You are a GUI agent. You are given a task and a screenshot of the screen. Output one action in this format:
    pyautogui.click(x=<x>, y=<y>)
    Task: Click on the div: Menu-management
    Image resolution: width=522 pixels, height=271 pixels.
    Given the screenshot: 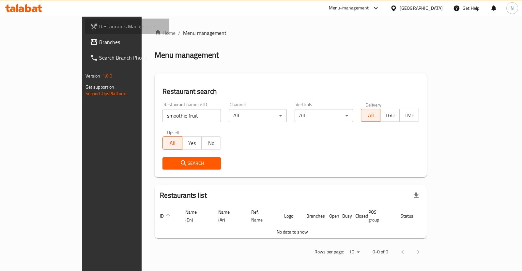 What is the action you would take?
    pyautogui.click(x=349, y=8)
    